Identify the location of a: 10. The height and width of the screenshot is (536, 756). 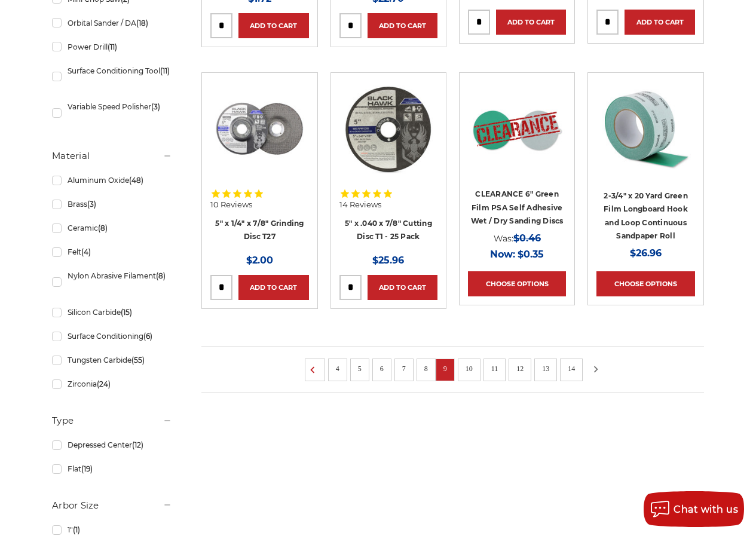
(469, 369).